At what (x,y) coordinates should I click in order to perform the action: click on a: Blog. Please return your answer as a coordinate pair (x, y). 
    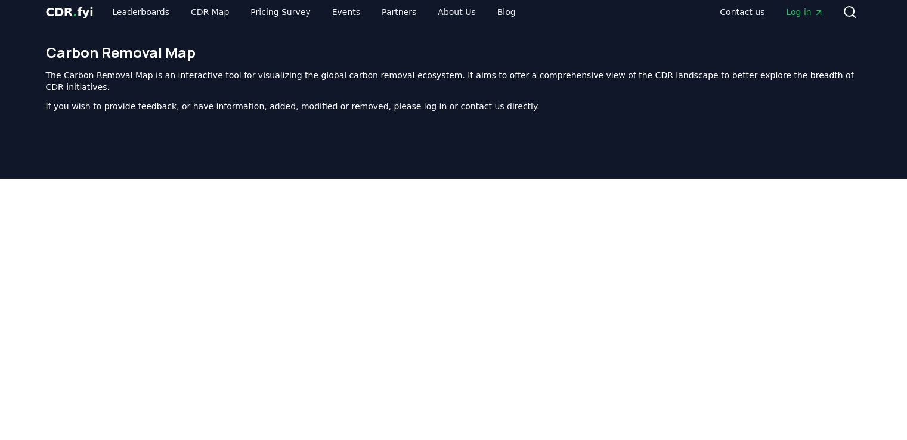
    Looking at the image, I should click on (506, 12).